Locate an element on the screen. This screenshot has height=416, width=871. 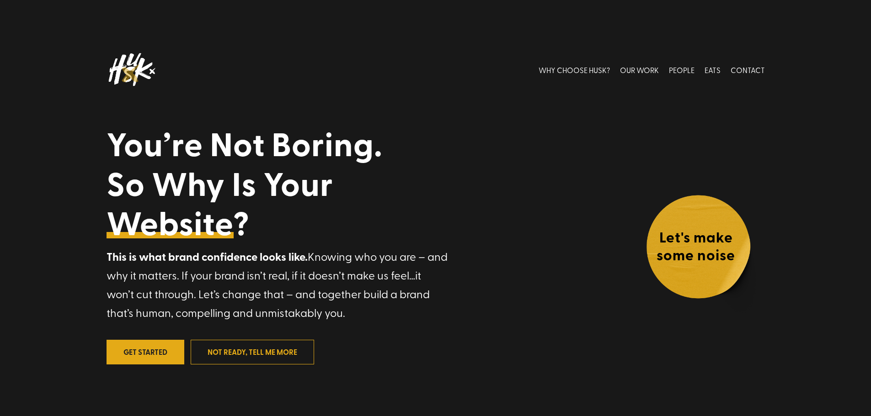
a: not ready, tell me more is located at coordinates (252, 352).